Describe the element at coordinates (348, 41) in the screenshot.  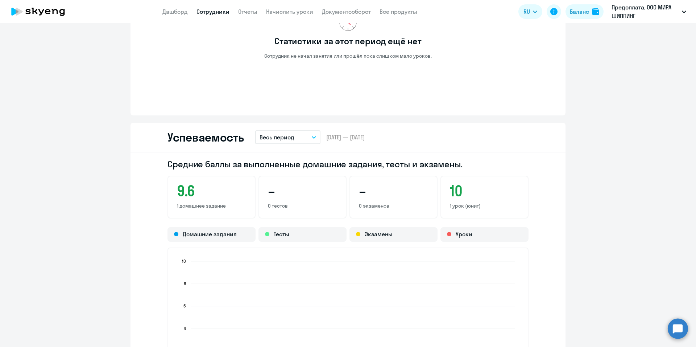
I see `h3: Статистики за этот период ещё нет` at that location.